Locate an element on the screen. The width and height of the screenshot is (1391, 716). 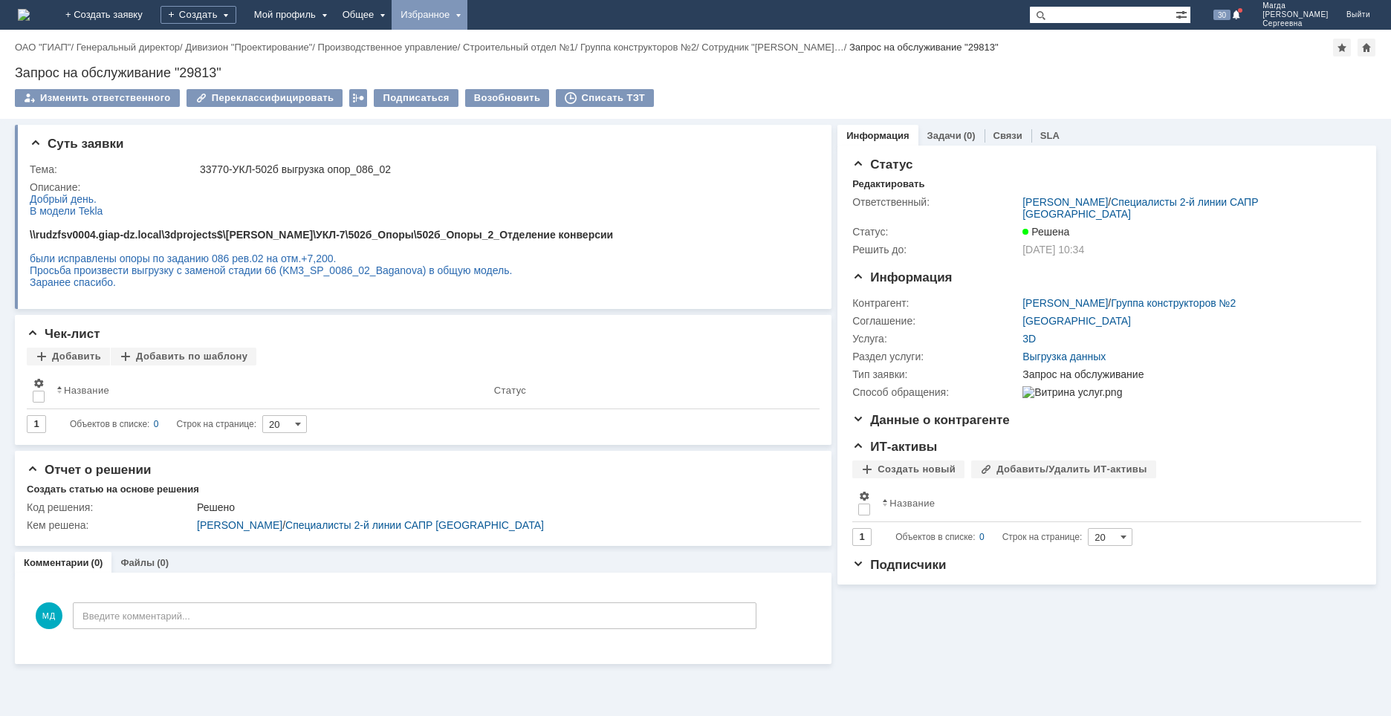
span: Чек-лист is located at coordinates (63, 334).